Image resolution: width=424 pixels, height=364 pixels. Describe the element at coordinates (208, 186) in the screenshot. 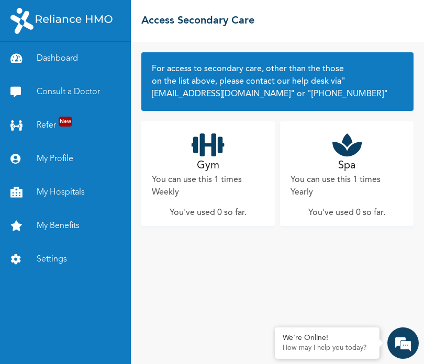

I see `p: You can use this 1 times Weekly` at that location.